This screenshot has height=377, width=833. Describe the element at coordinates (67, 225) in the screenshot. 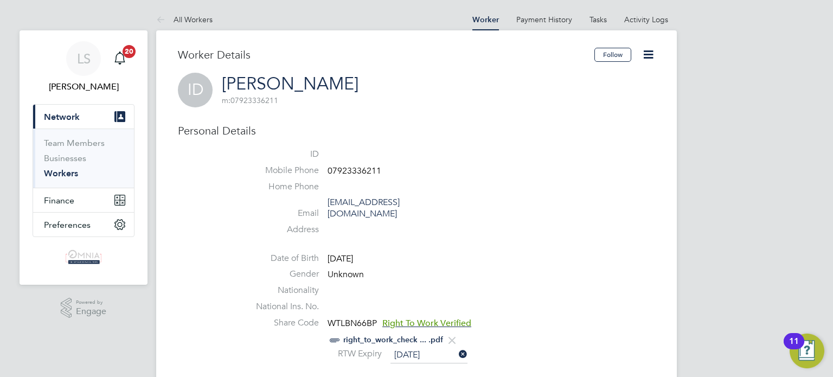

I see `span: Preferences` at that location.